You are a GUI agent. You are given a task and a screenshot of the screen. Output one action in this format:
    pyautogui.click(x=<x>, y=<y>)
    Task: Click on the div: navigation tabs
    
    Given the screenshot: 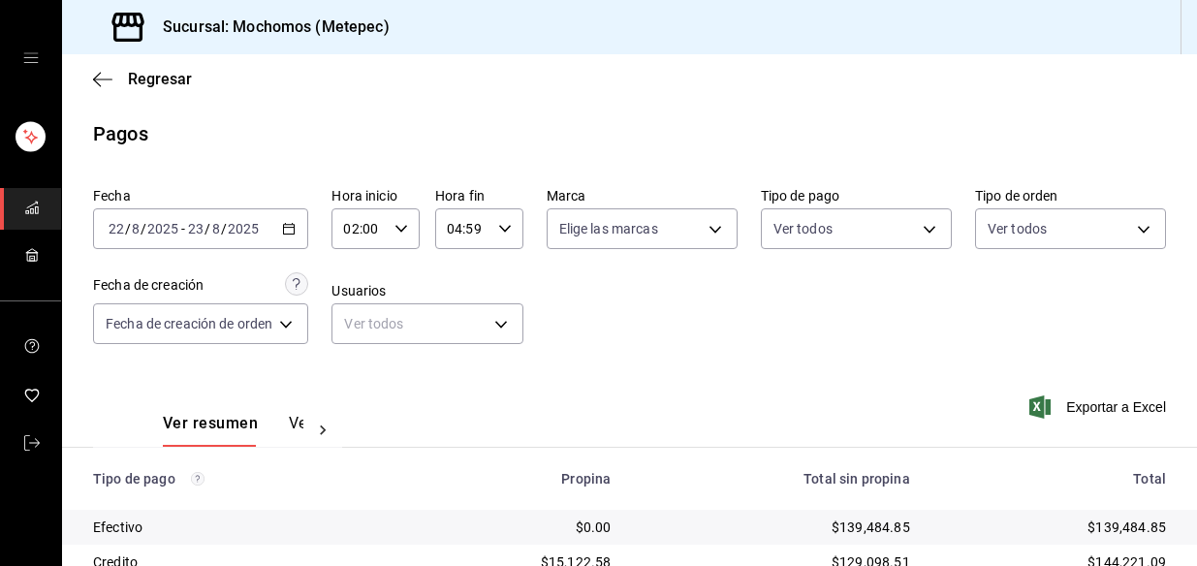 What is the action you would take?
    pyautogui.click(x=233, y=430)
    